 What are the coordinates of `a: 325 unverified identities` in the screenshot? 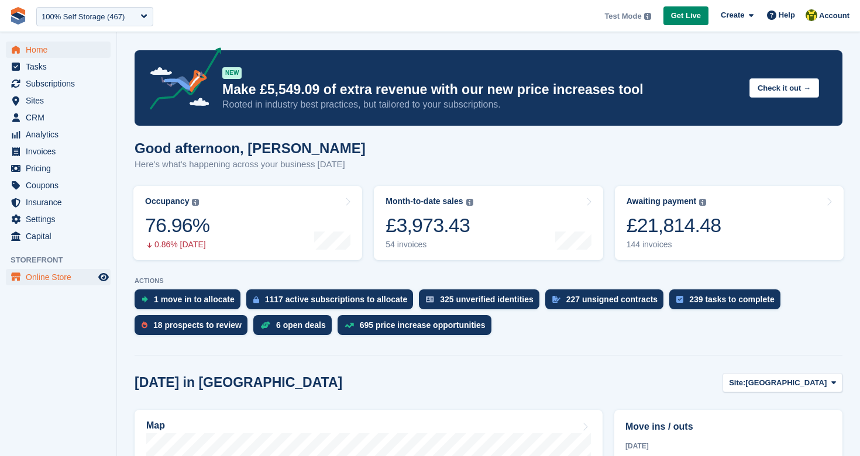 It's located at (482, 302).